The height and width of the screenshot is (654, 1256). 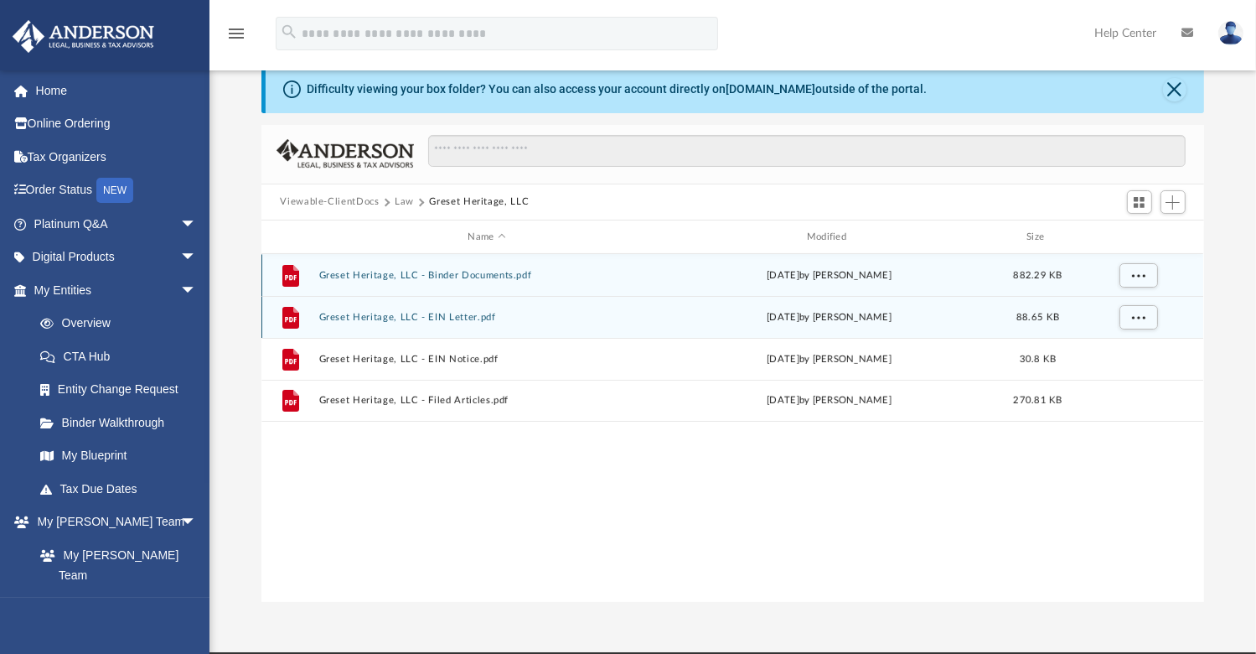 I want to click on a: Binder Walkthrough, so click(x=122, y=422).